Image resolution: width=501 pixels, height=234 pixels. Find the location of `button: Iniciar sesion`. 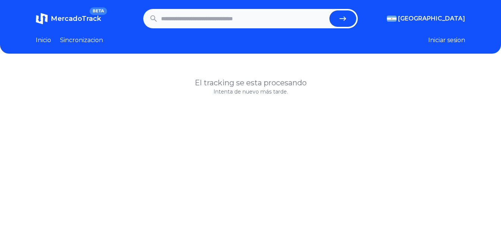

button: Iniciar sesion is located at coordinates (446, 40).